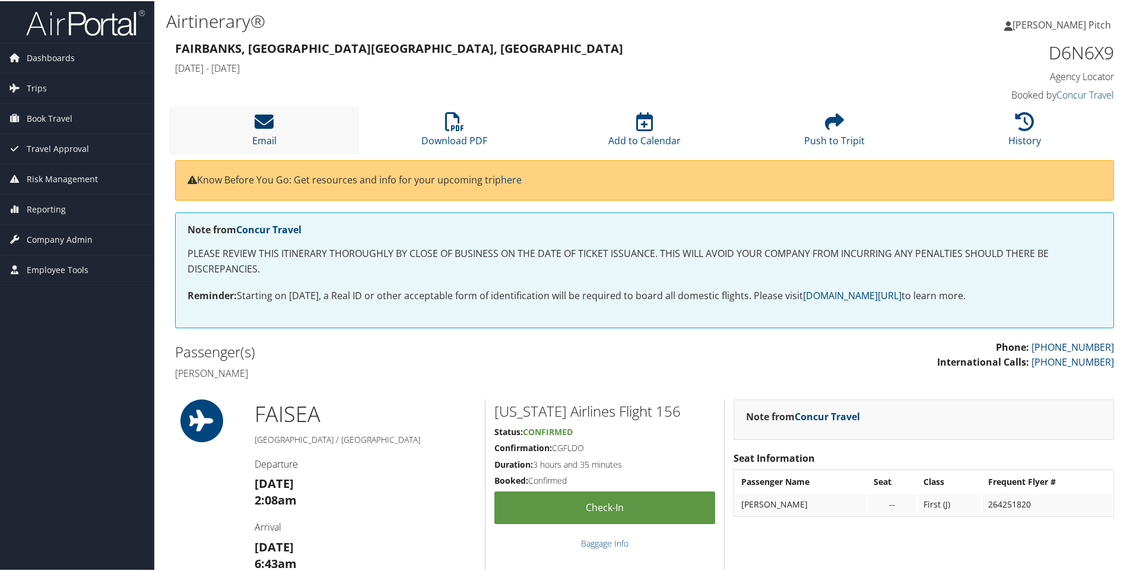 The height and width of the screenshot is (571, 1130). What do you see at coordinates (800, 481) in the screenshot?
I see `th: Passenger Name` at bounding box center [800, 481].